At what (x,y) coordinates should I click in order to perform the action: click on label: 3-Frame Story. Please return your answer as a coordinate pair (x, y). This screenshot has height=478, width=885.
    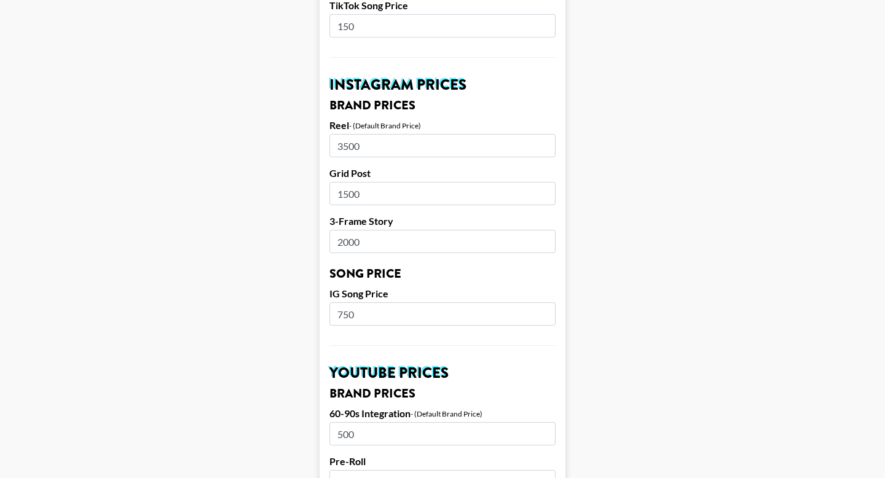
    Looking at the image, I should click on (442, 221).